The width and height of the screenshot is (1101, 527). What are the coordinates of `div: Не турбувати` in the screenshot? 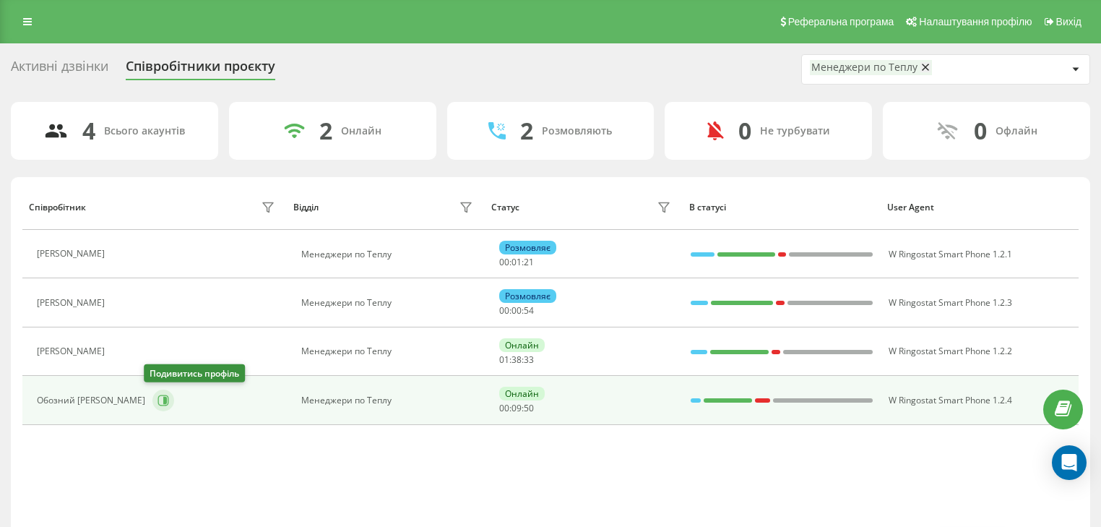 It's located at (795, 131).